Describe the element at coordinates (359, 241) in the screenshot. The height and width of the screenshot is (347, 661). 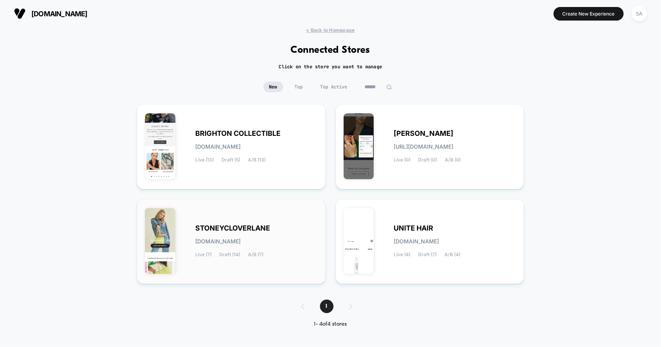
I see `img: UNITE_HAIR` at that location.